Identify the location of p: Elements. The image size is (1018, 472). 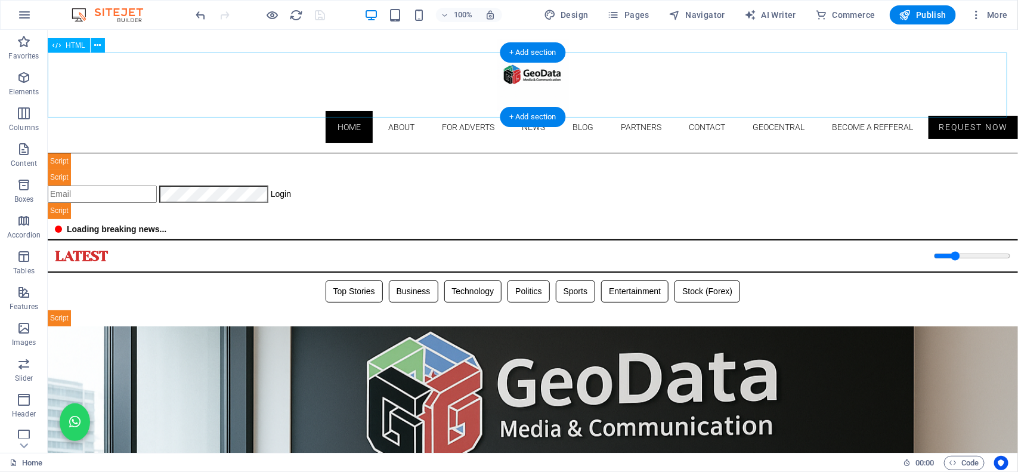
(24, 92).